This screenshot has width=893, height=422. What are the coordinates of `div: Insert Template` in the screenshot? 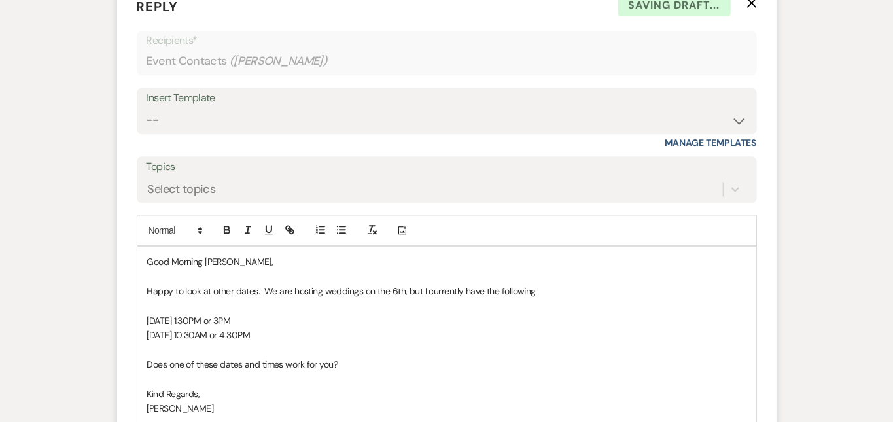 It's located at (447, 98).